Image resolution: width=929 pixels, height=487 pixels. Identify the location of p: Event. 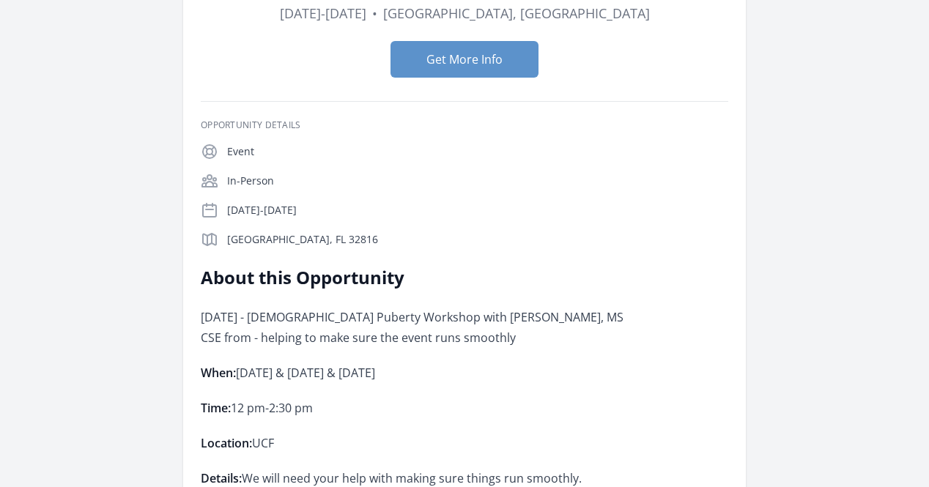
(478, 152).